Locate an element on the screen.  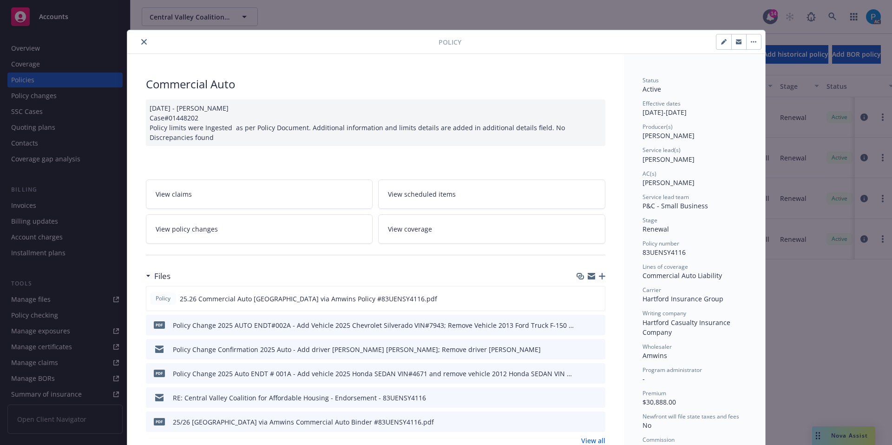
span: AC(s) is located at coordinates (650, 173).